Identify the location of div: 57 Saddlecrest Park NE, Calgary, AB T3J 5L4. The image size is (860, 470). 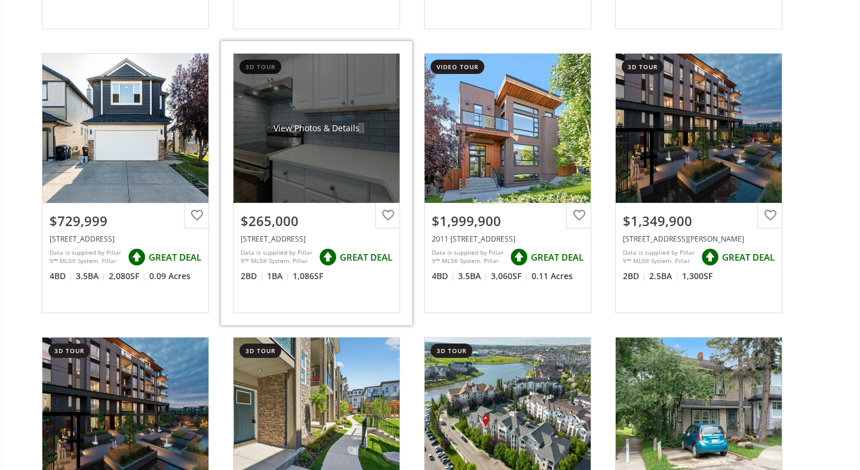
(125, 239).